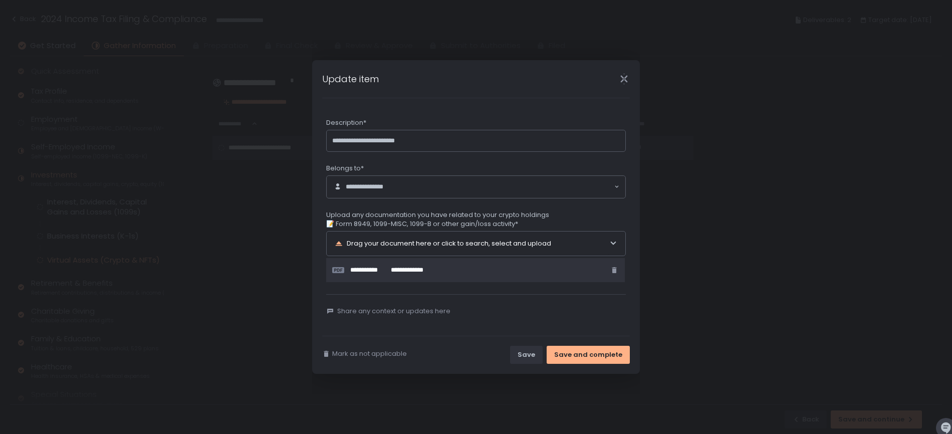 This screenshot has height=434, width=952. I want to click on div: Save and complete, so click(589, 355).